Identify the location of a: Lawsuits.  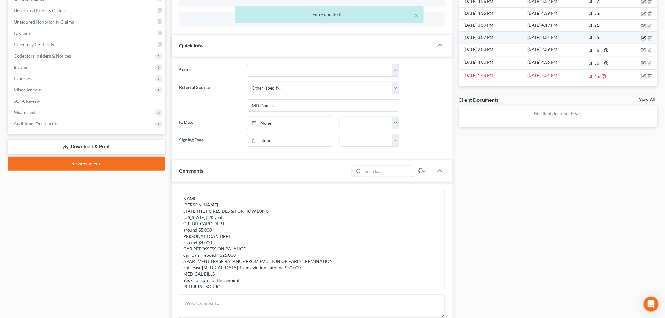
(87, 33).